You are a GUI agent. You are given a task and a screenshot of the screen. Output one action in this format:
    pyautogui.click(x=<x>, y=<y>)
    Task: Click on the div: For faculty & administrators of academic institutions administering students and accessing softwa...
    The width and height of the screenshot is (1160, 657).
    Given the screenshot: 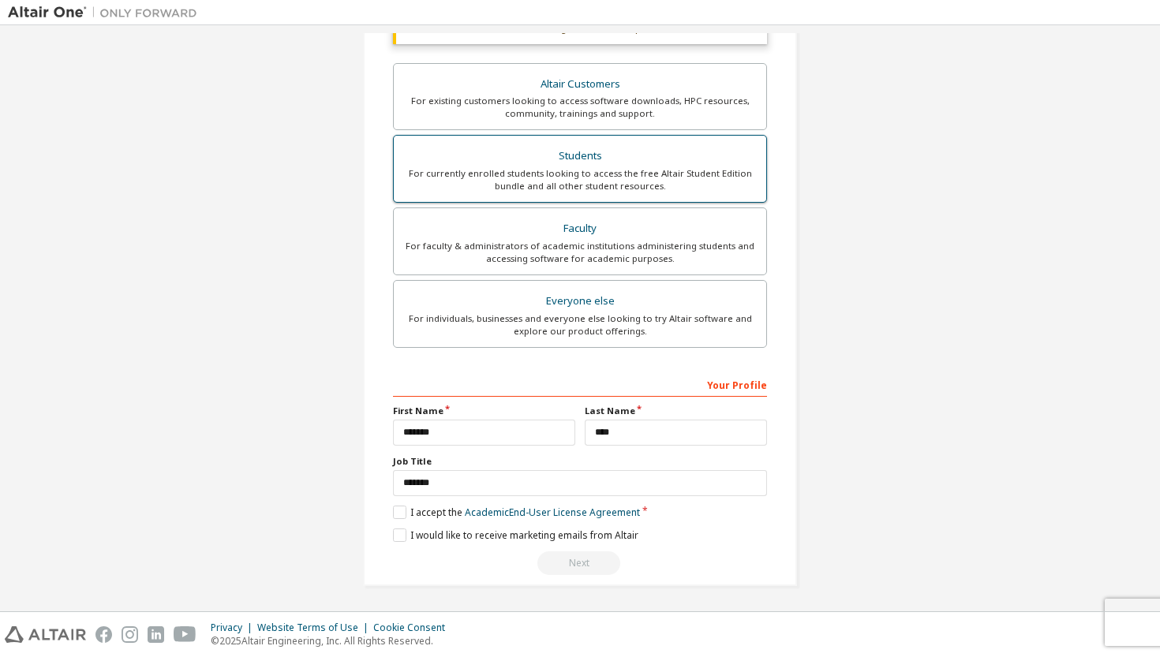 What is the action you would take?
    pyautogui.click(x=580, y=253)
    